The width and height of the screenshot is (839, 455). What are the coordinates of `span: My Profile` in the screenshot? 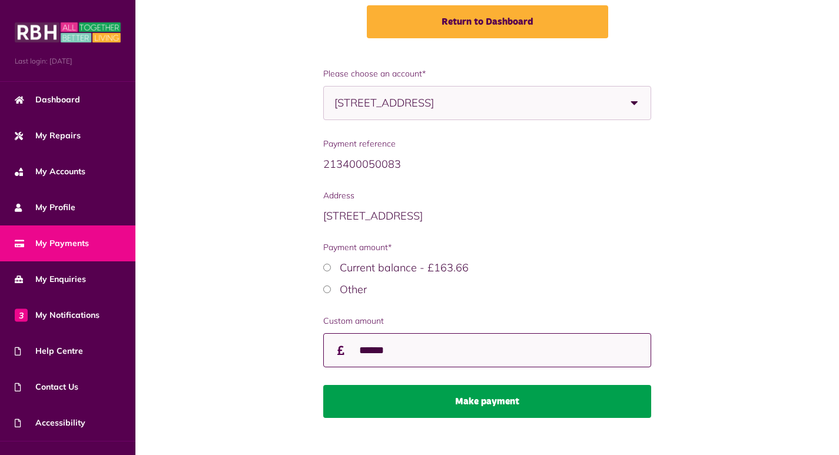 It's located at (45, 207).